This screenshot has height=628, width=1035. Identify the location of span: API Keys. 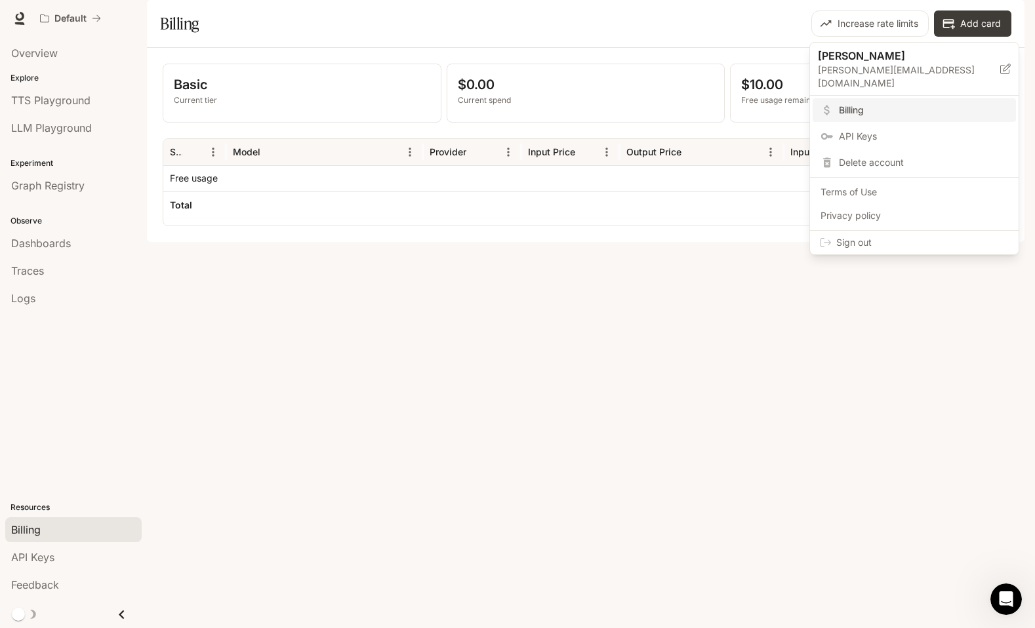
(923, 136).